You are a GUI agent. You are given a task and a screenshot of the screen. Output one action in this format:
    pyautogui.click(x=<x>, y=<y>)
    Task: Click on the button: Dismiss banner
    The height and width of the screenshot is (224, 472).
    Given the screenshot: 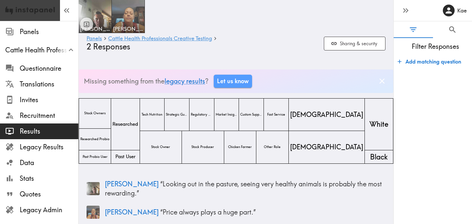 What is the action you would take?
    pyautogui.click(x=381, y=81)
    